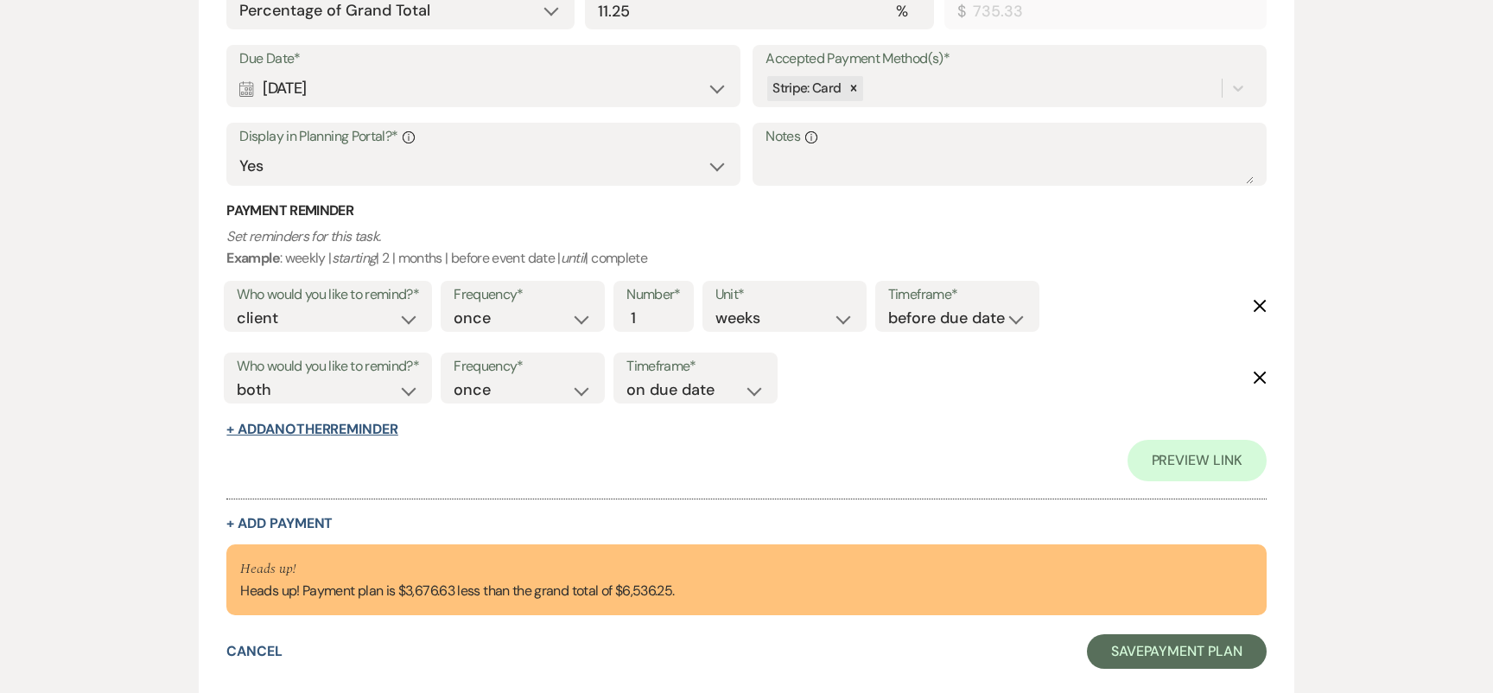 This screenshot has width=1493, height=693. What do you see at coordinates (746, 247) in the screenshot?
I see `p: : weekly | | 2 | months | before event date | | complete` at bounding box center [746, 247].